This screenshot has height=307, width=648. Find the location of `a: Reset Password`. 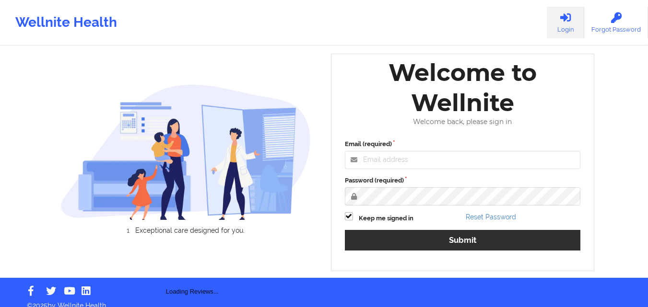

a: Reset Password is located at coordinates (491, 217).